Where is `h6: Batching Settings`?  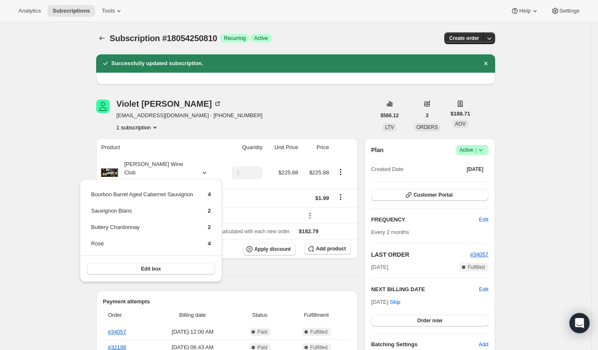 h6: Batching Settings is located at coordinates (425, 345).